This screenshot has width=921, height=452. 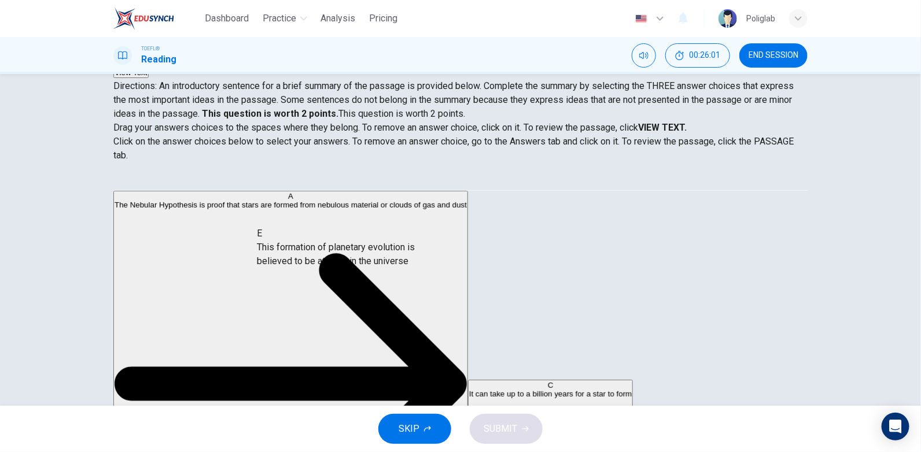 I want to click on div: Choose test type tabs, so click(x=460, y=176).